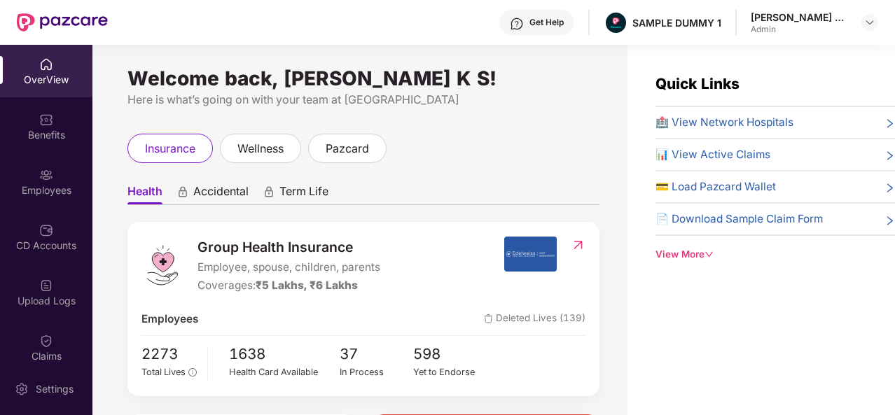 This screenshot has width=895, height=415. Describe the element at coordinates (46, 341) in the screenshot. I see `img: svg+xml;base64,PHN2ZyBpZD0iQ2xhaW0iIHhtbG5zPSJodHRwOi8vd3d3LnczLm9yZy8yMDAwL3N2ZyIgd2lkdGg9IjIwIi...` at that location.